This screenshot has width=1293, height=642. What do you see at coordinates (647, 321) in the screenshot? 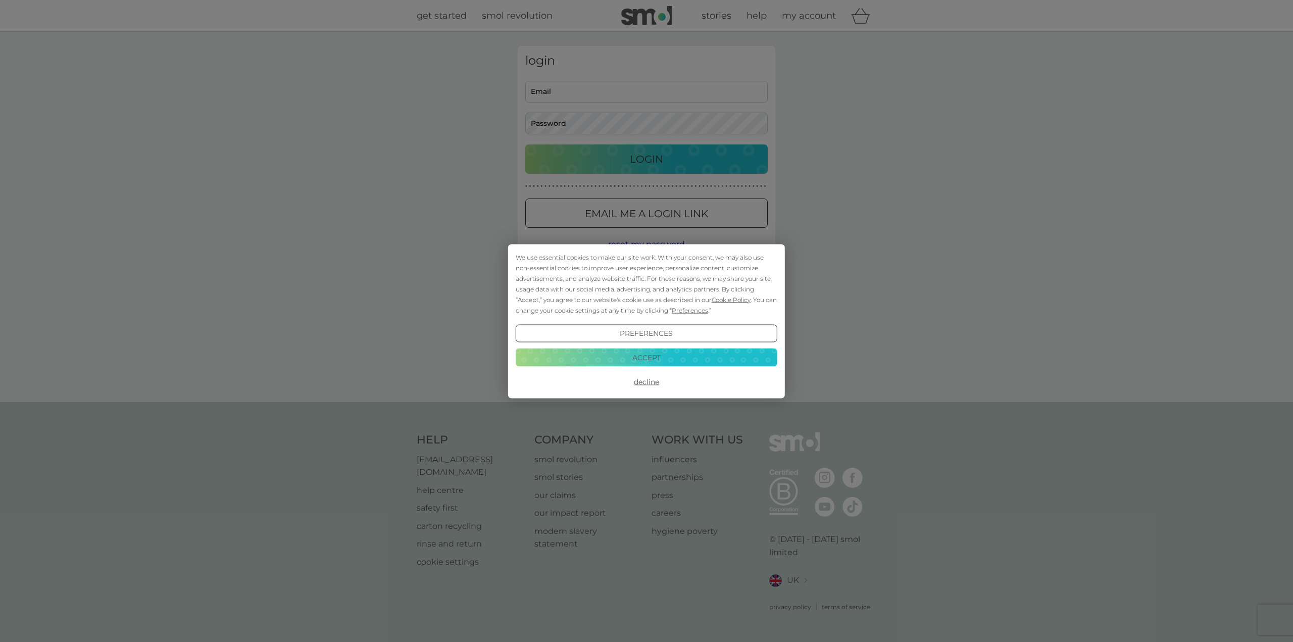
I see `div: Cookie Consent Prompt` at bounding box center [647, 321].